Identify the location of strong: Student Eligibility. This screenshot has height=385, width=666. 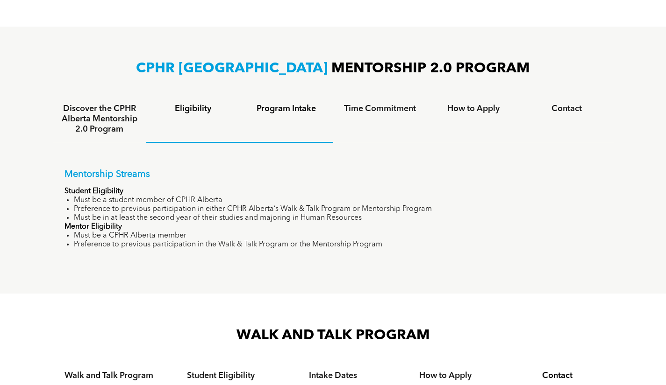
(94, 192).